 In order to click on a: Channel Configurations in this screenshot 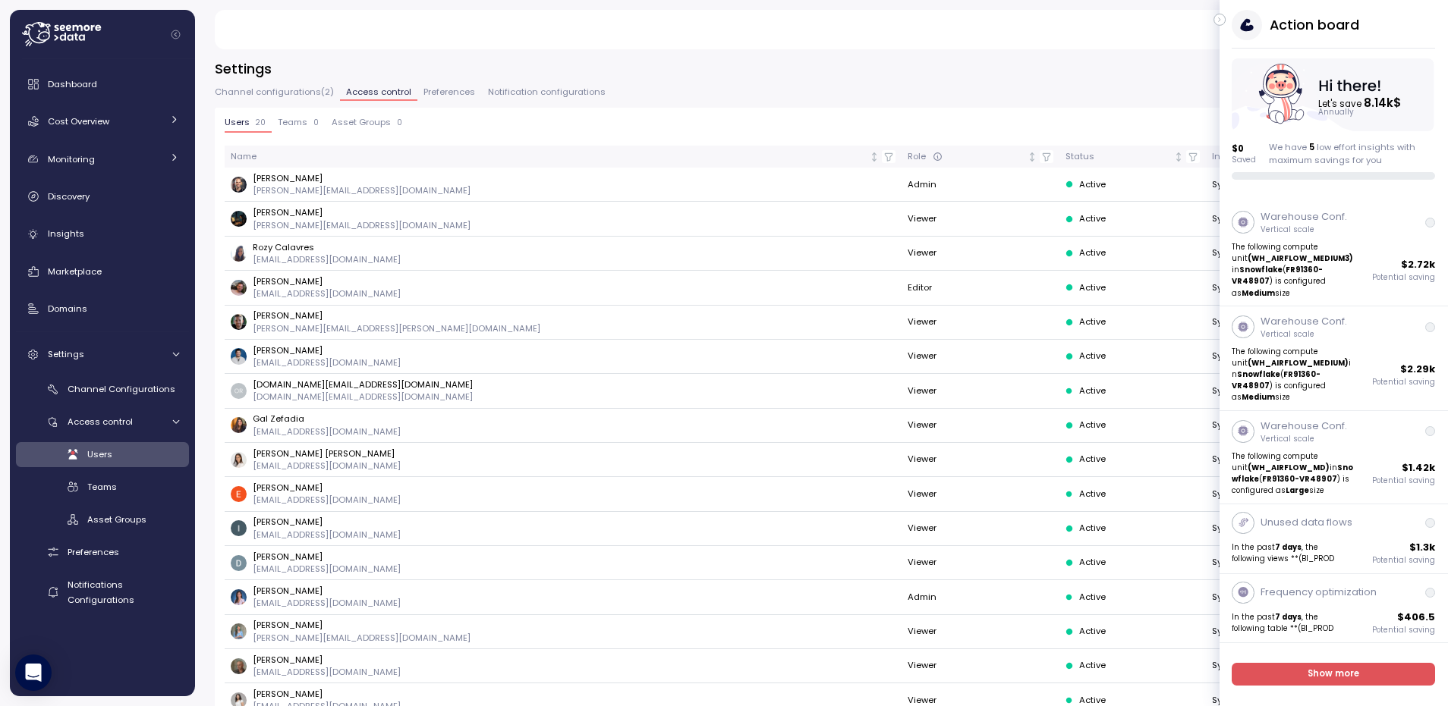, I will do `click(102, 389)`.